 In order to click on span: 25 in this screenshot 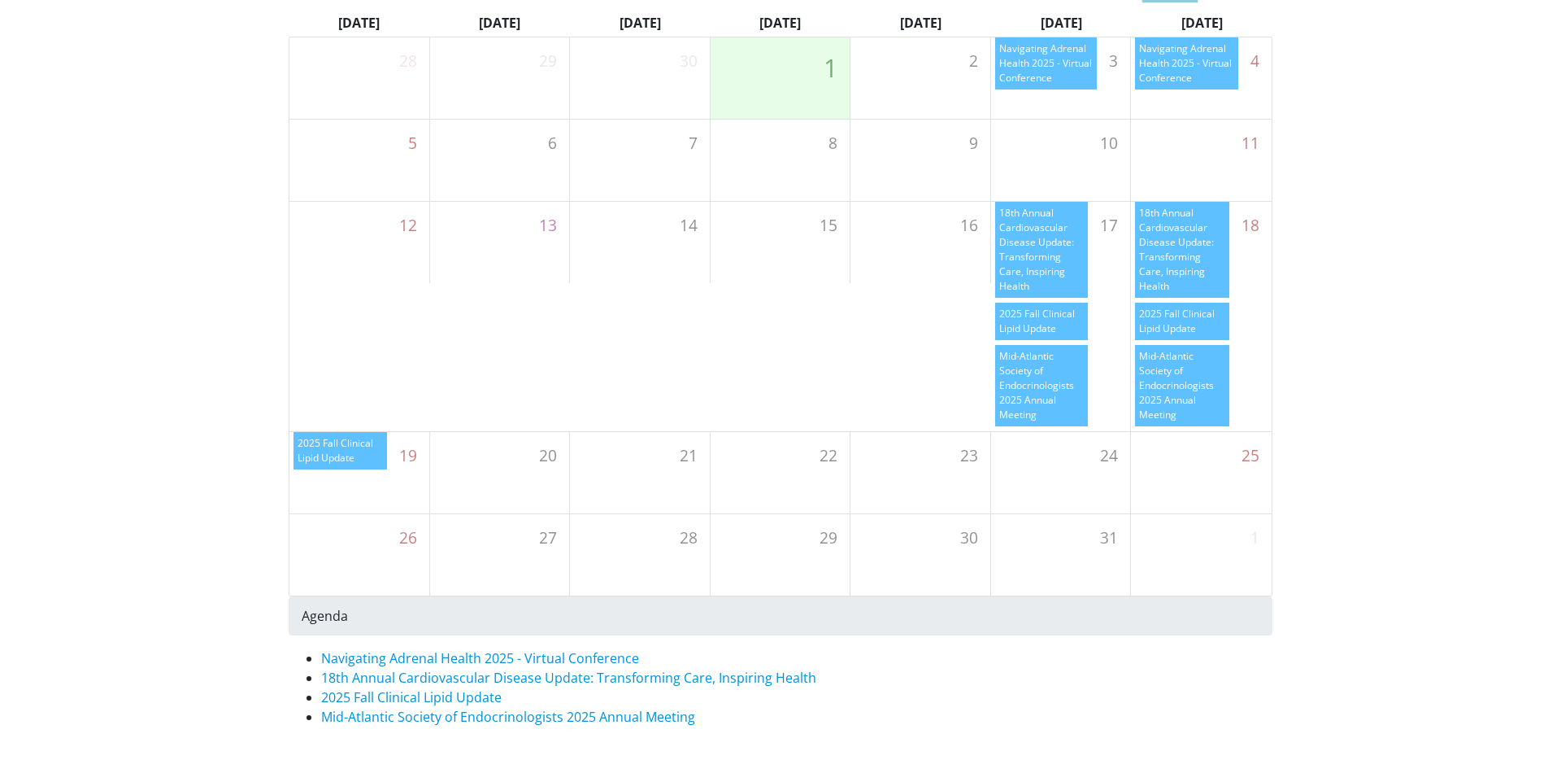, I will do `click(1251, 455)`.